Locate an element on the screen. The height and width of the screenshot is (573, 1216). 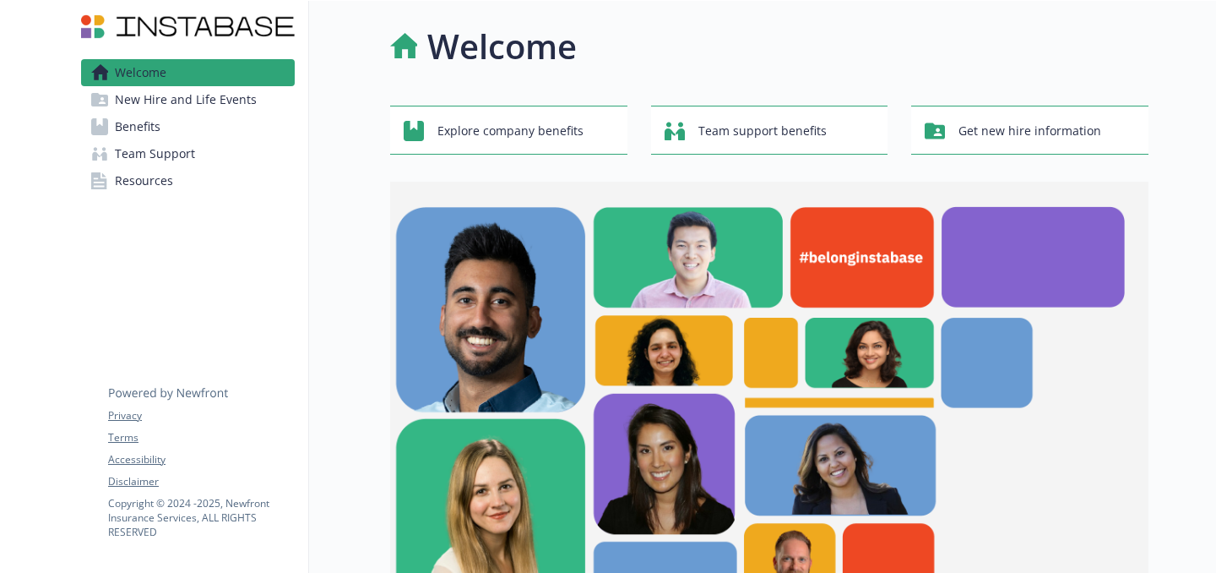
button: Explore company benefits is located at coordinates (508, 130).